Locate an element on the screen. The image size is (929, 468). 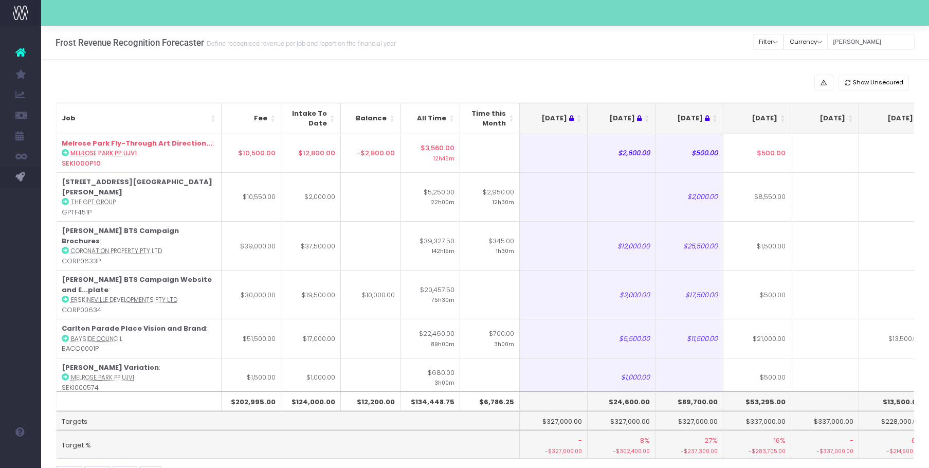
td: : CORP00634 is located at coordinates (139, 294).